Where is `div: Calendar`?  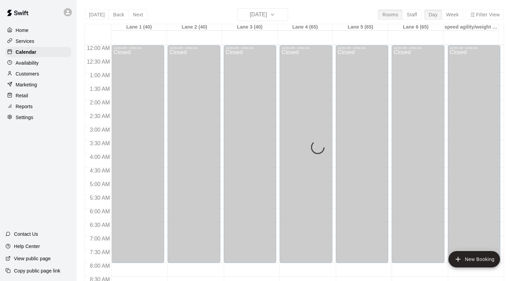
div: Calendar is located at coordinates (38, 52).